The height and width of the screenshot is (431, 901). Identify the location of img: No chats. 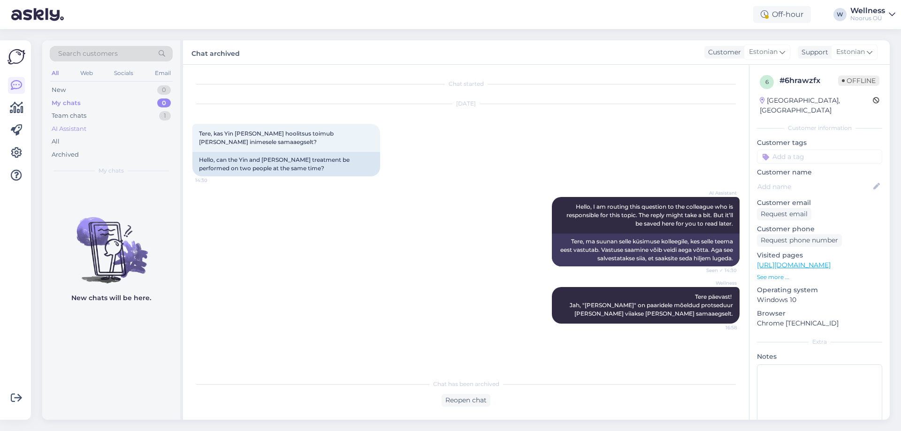
(111, 243).